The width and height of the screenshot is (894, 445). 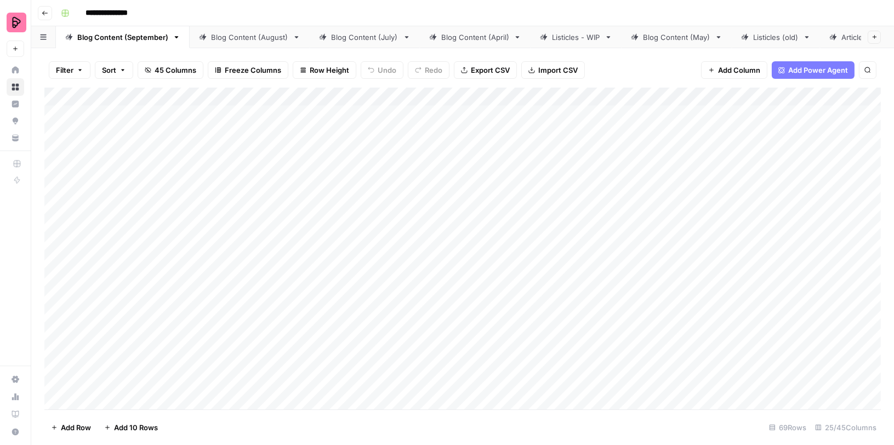 I want to click on button: Workspace: Preply, so click(x=15, y=22).